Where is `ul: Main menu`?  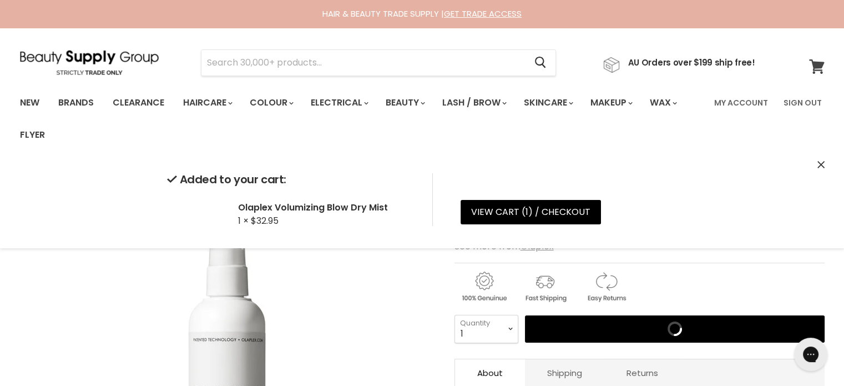
ul: Main menu is located at coordinates (359, 119).